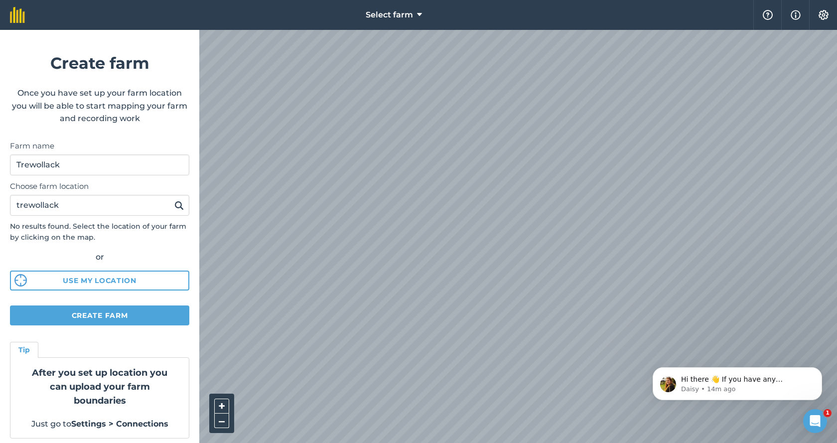 The width and height of the screenshot is (837, 443). Describe the element at coordinates (17, 15) in the screenshot. I see `img: fieldmargin Logo` at that location.